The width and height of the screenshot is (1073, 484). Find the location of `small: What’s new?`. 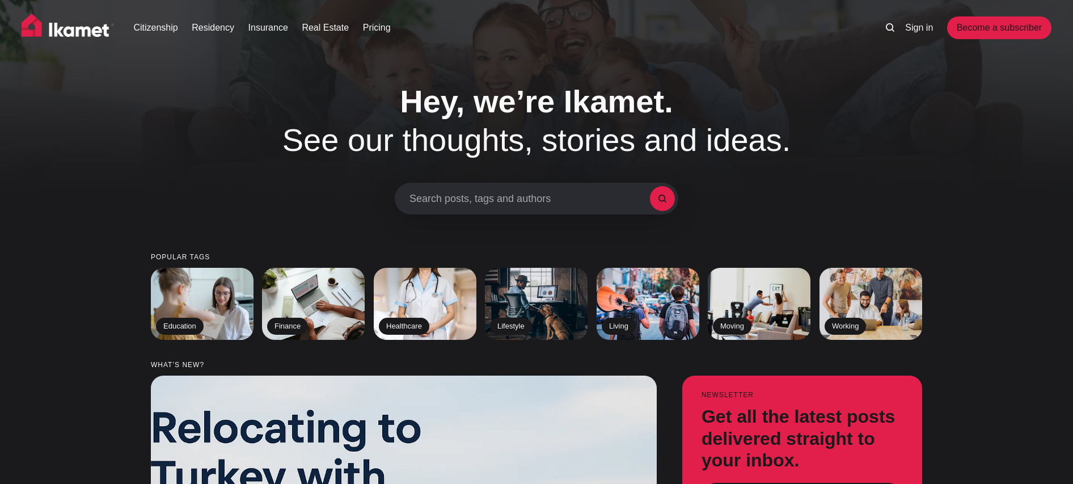

small: What’s new? is located at coordinates (537, 365).